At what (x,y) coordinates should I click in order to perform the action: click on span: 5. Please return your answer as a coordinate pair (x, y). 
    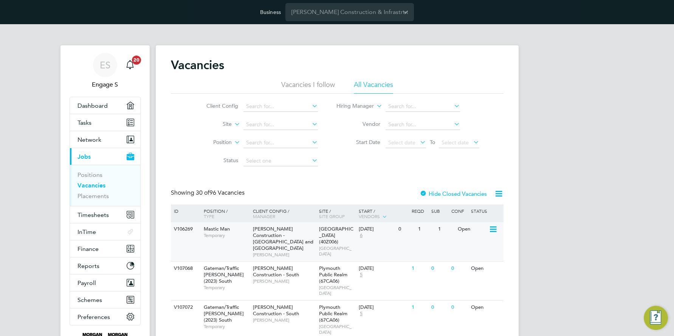
    Looking at the image, I should click on (361, 314).